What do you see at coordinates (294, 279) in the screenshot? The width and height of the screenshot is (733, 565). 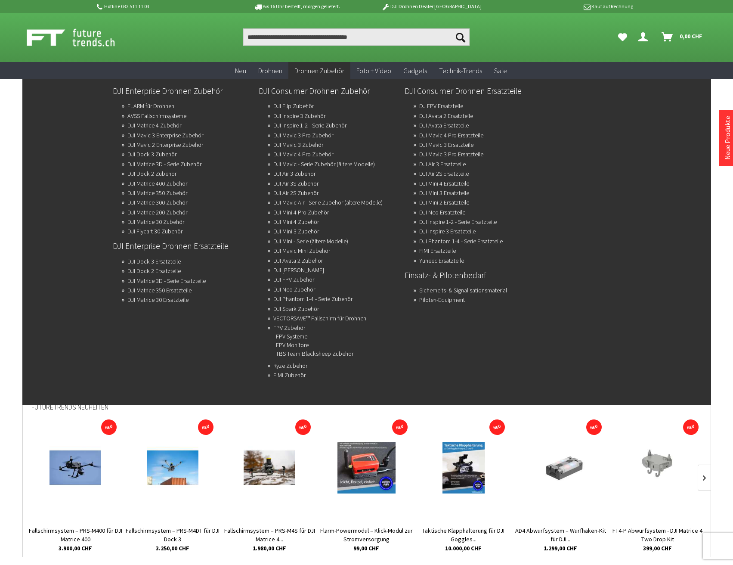 I see `a: DJI FPV Zubehör` at bounding box center [294, 279].